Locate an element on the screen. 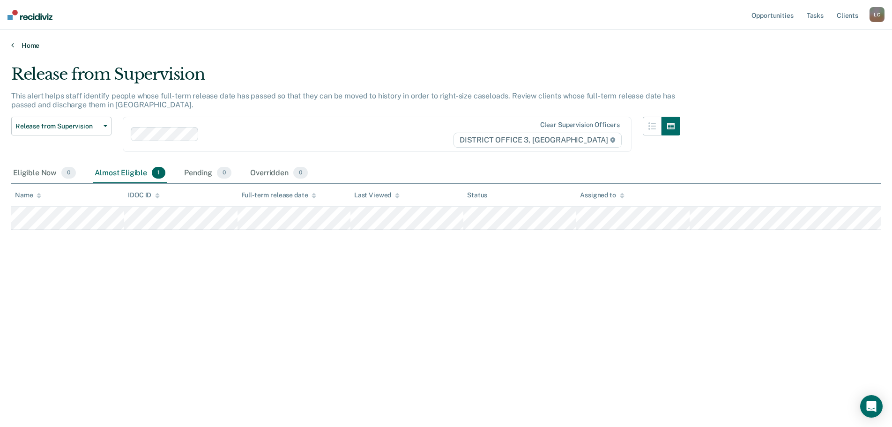  div: Open Intercom Messenger is located at coordinates (872, 406).